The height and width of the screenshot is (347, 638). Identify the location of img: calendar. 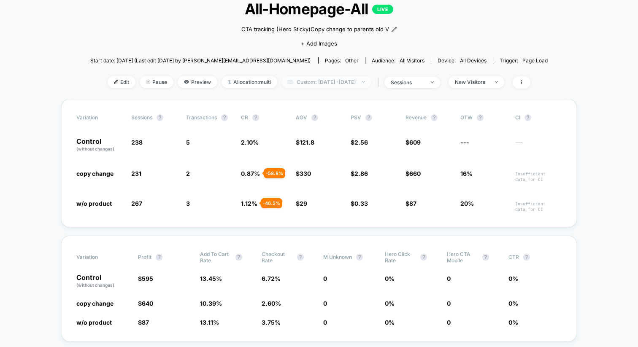
(290, 82).